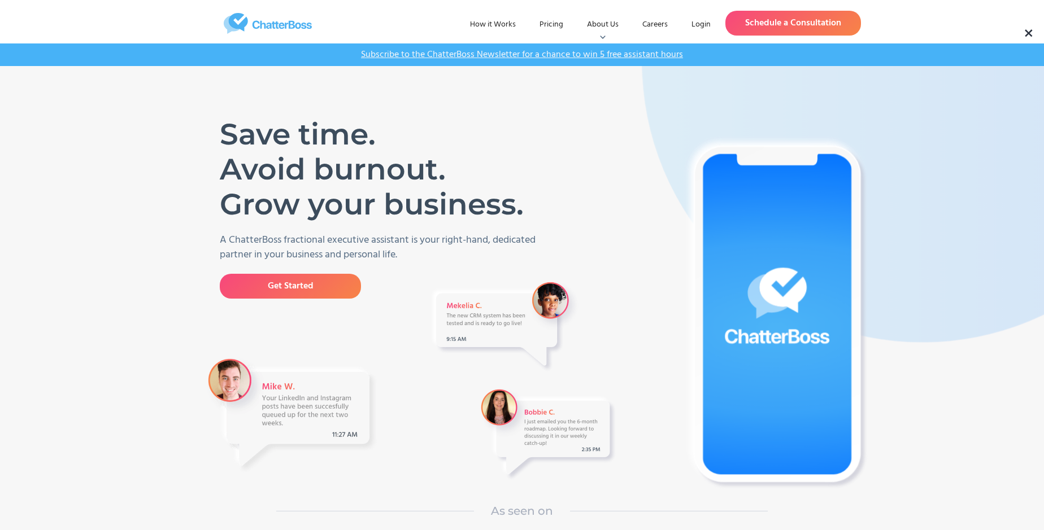 Image resolution: width=1044 pixels, height=530 pixels. What do you see at coordinates (376, 169) in the screenshot?
I see `h1: Save time. Avoid burnout. Grow your business.` at bounding box center [376, 169].